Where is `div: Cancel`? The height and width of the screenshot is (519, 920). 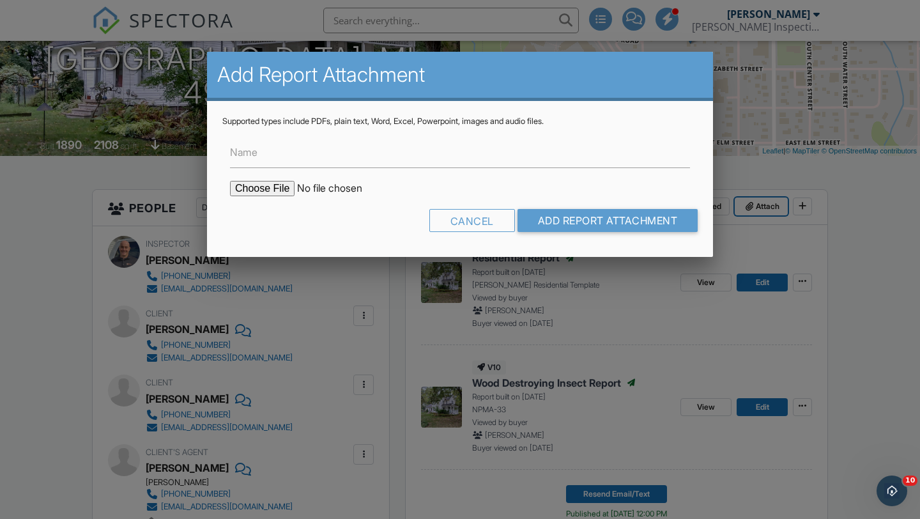
div: Cancel is located at coordinates (472, 220).